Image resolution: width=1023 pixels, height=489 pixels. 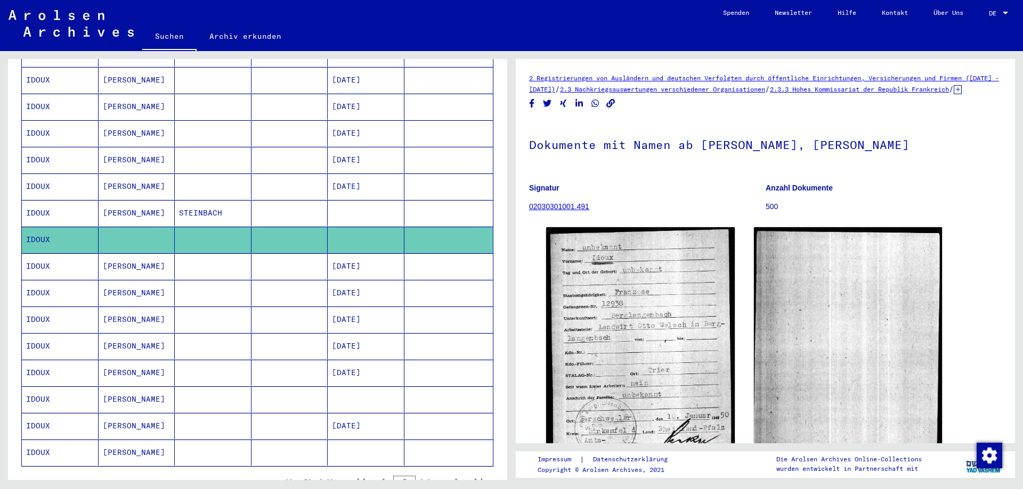 I want to click on mat-cell: STEINBACH, so click(x=213, y=213).